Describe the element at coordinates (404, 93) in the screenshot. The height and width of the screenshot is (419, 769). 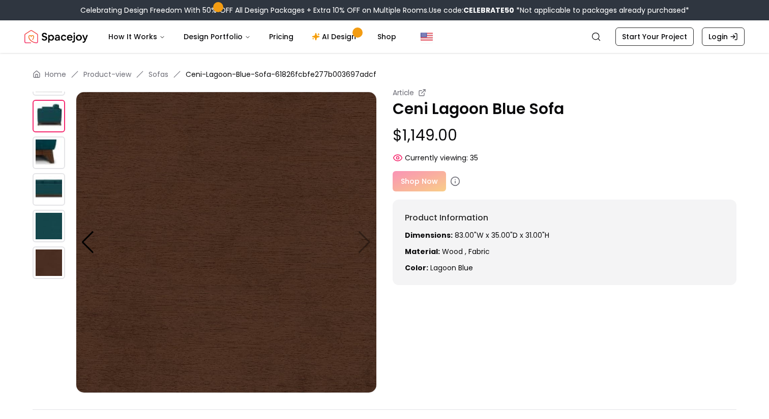
I see `small: Article` at that location.